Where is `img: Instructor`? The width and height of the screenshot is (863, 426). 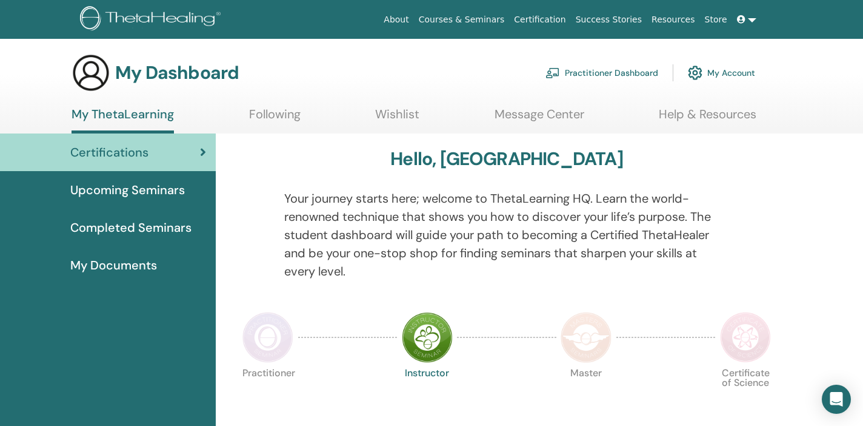
img: Instructor is located at coordinates (427, 337).